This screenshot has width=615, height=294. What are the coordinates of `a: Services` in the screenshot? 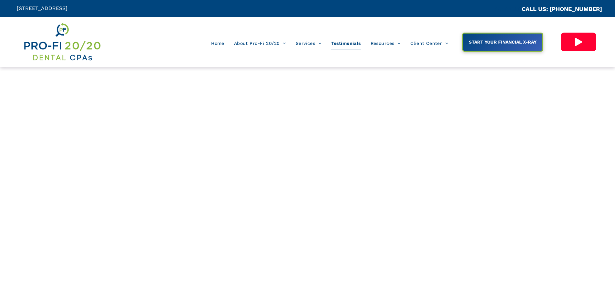 It's located at (309, 43).